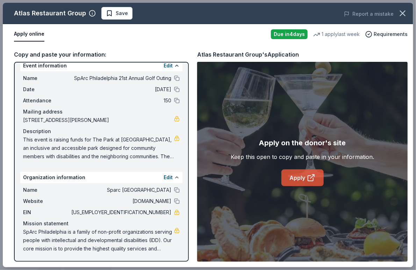 The height and width of the screenshot is (270, 416). Describe the element at coordinates (101, 55) in the screenshot. I see `div: Copy and paste your information:` at that location.